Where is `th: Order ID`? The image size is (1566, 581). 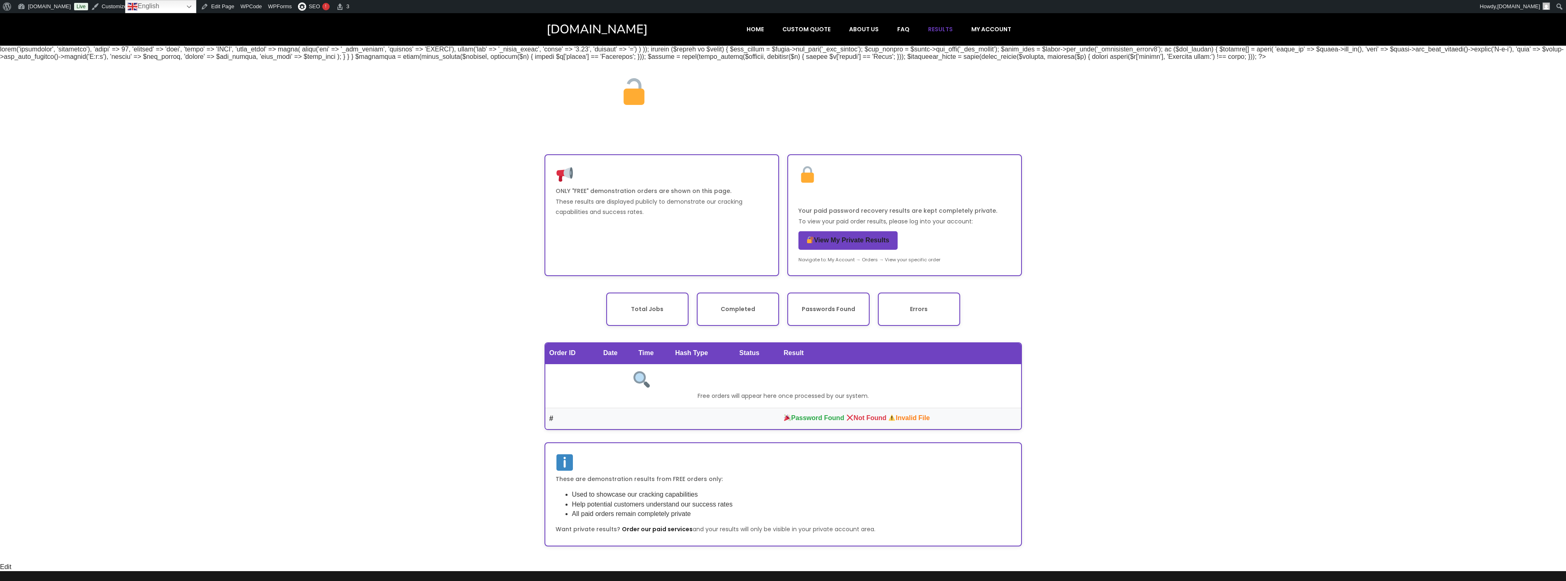 th: Order ID is located at coordinates (572, 353).